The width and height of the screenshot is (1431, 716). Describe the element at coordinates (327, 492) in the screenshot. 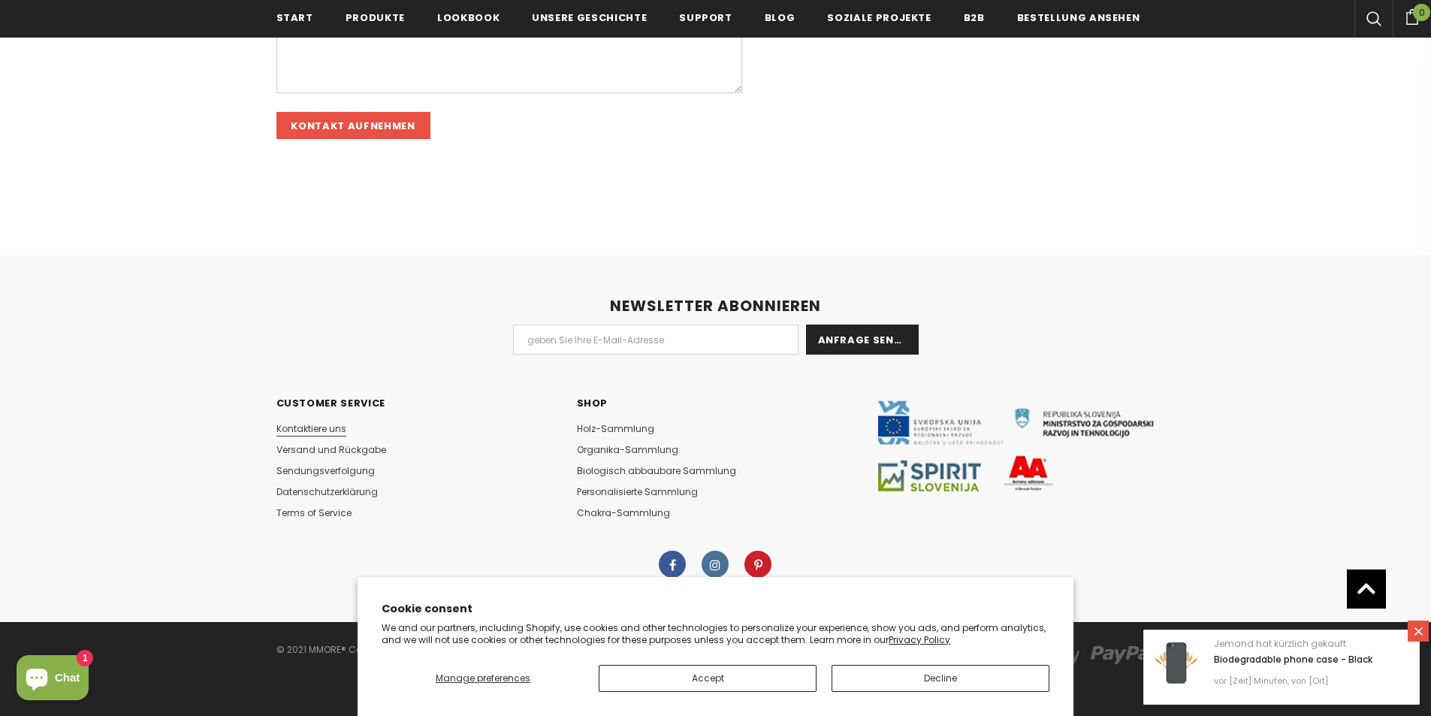

I see `a: Datenschutzerklärung` at that location.